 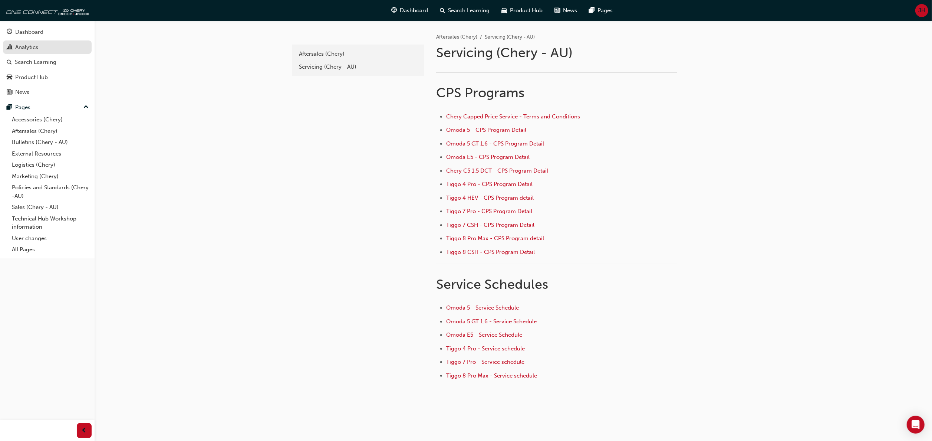 What do you see at coordinates (490, 198) in the screenshot?
I see `span: Tiggo 4 HEV - CPS Program detail` at bounding box center [490, 198].